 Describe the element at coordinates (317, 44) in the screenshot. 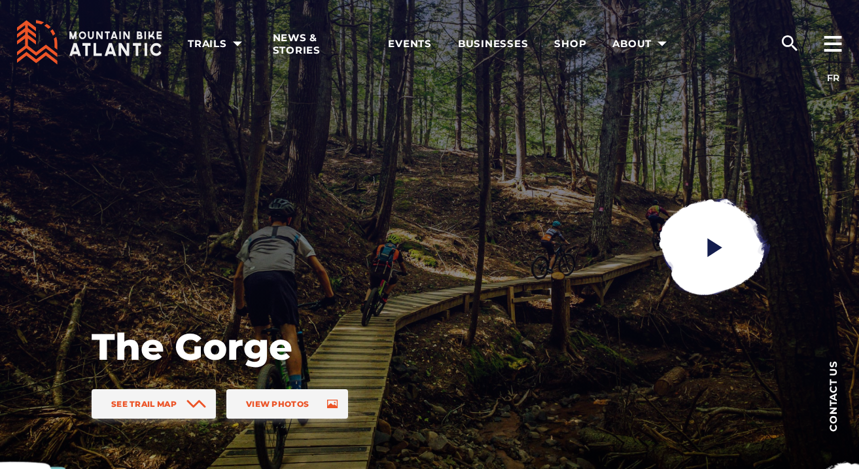

I see `span: News & Stories` at that location.